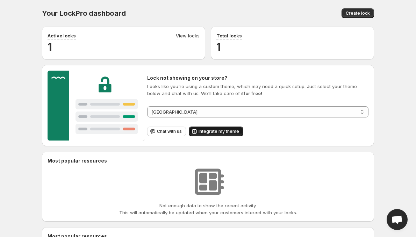 Image resolution: width=416 pixels, height=237 pixels. What do you see at coordinates (257, 78) in the screenshot?
I see `h2: Lock not showing on your store?` at bounding box center [257, 78].